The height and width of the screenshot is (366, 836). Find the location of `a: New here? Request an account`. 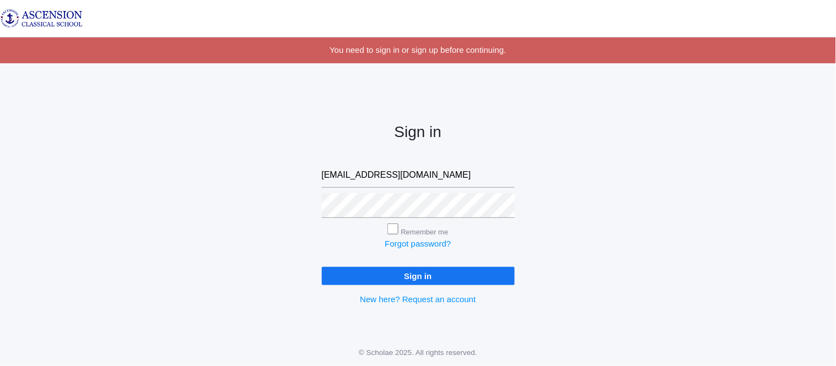

a: New here? Request an account is located at coordinates (418, 299).